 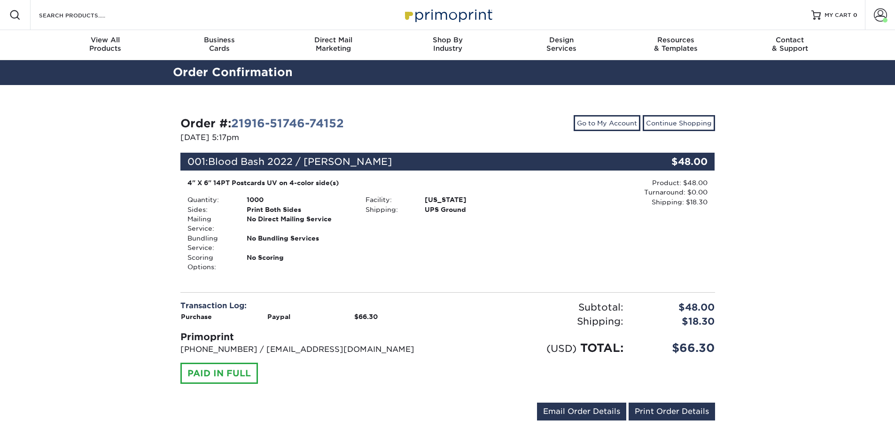 What do you see at coordinates (676, 321) in the screenshot?
I see `div: $18.30` at bounding box center [676, 321].